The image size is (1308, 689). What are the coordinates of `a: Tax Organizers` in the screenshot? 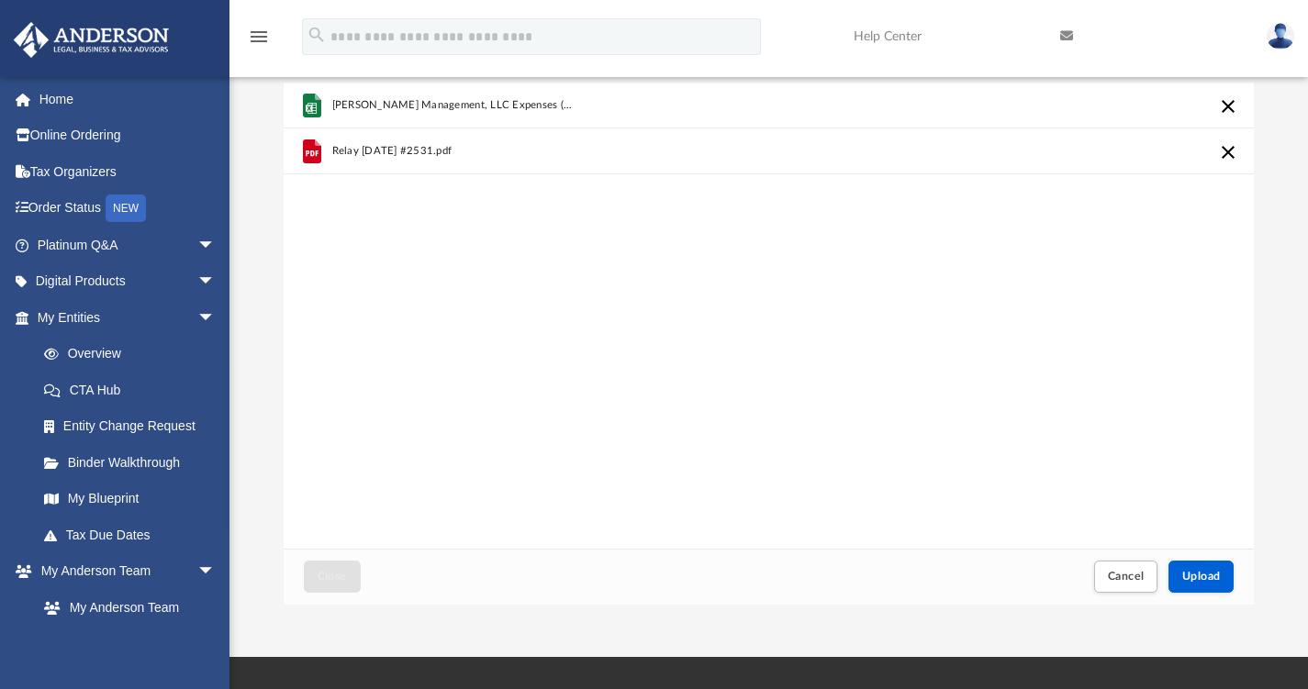 It's located at (128, 172).